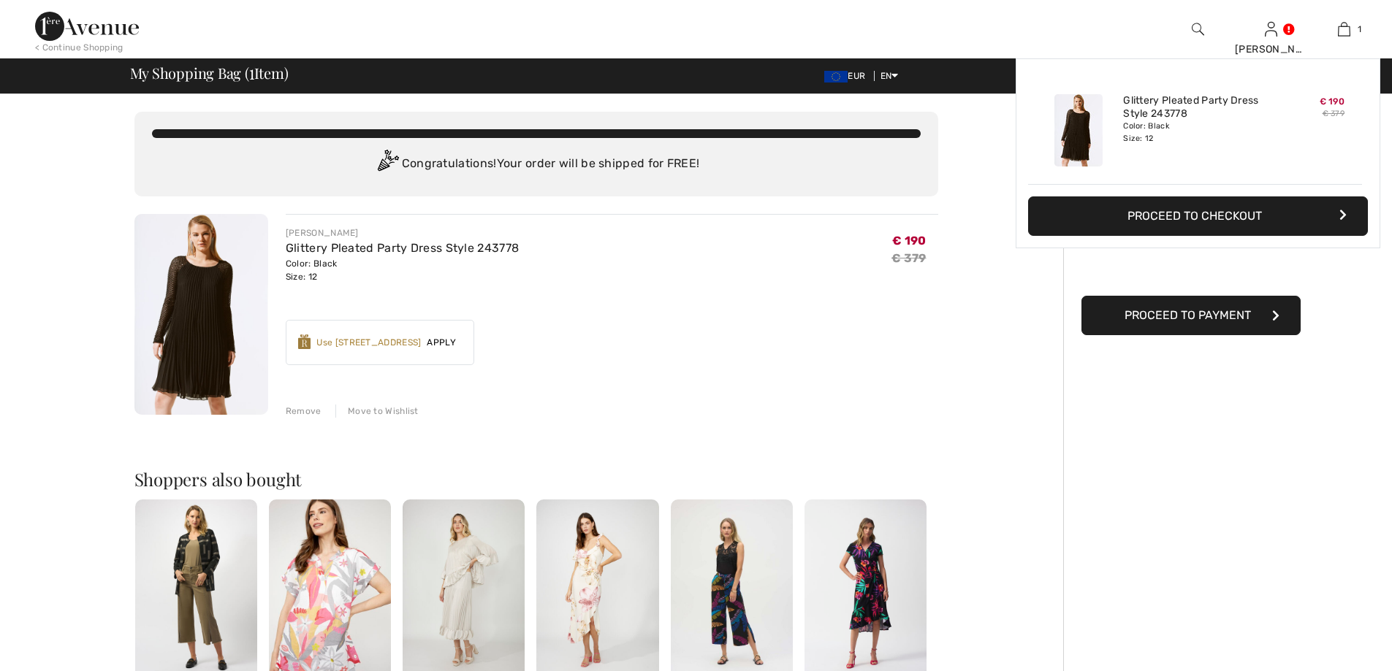 The height and width of the screenshot is (671, 1392). Describe the element at coordinates (79, 47) in the screenshot. I see `div: < Continue Shopping` at that location.